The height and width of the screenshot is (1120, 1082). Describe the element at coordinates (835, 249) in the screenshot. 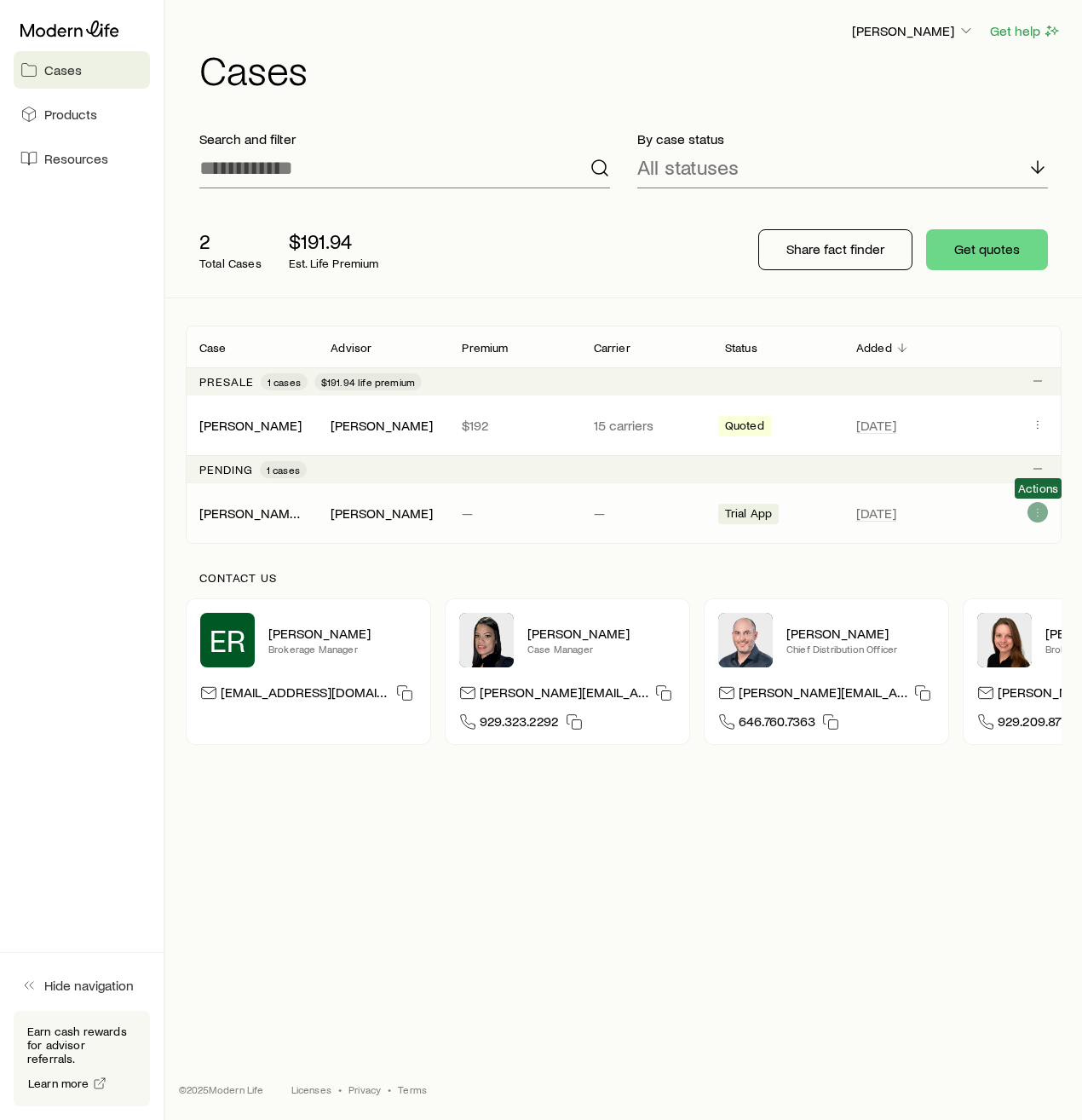

I see `button: Share fact finder` at that location.